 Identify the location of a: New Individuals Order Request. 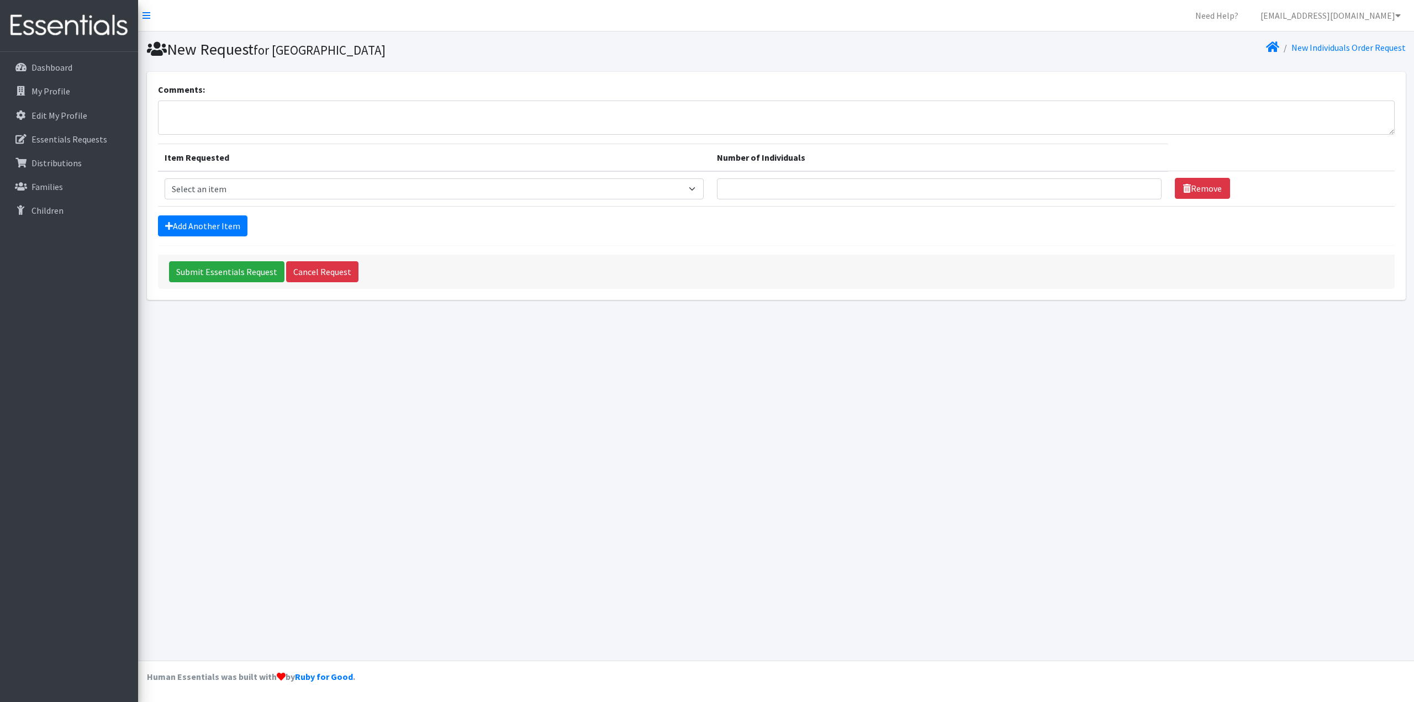
(1348, 48).